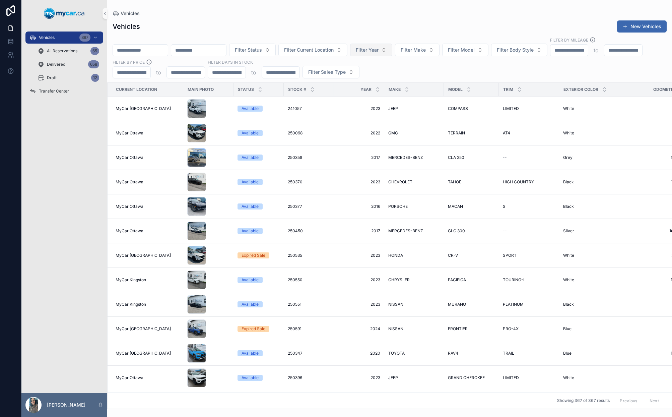  I want to click on span: Filter Body Style, so click(515, 50).